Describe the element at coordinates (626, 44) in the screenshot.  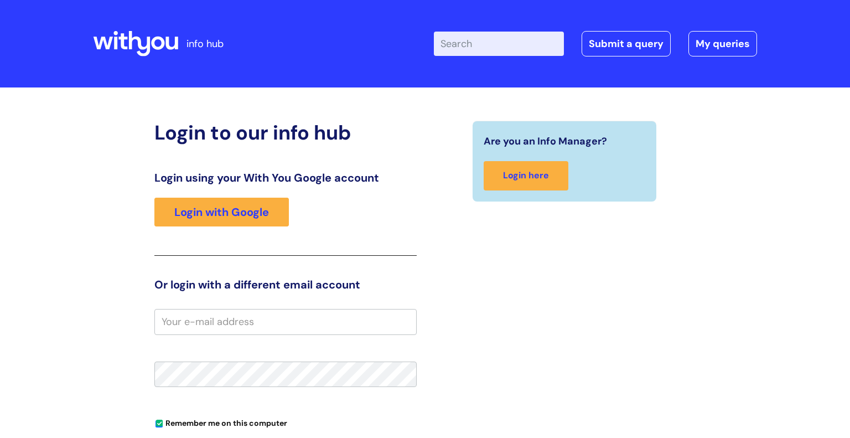
I see `a: Submit a query` at that location.